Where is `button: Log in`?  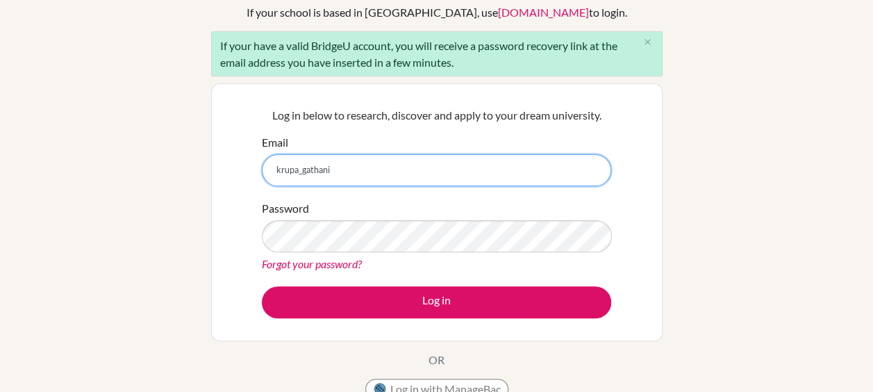 button: Log in is located at coordinates (436, 302).